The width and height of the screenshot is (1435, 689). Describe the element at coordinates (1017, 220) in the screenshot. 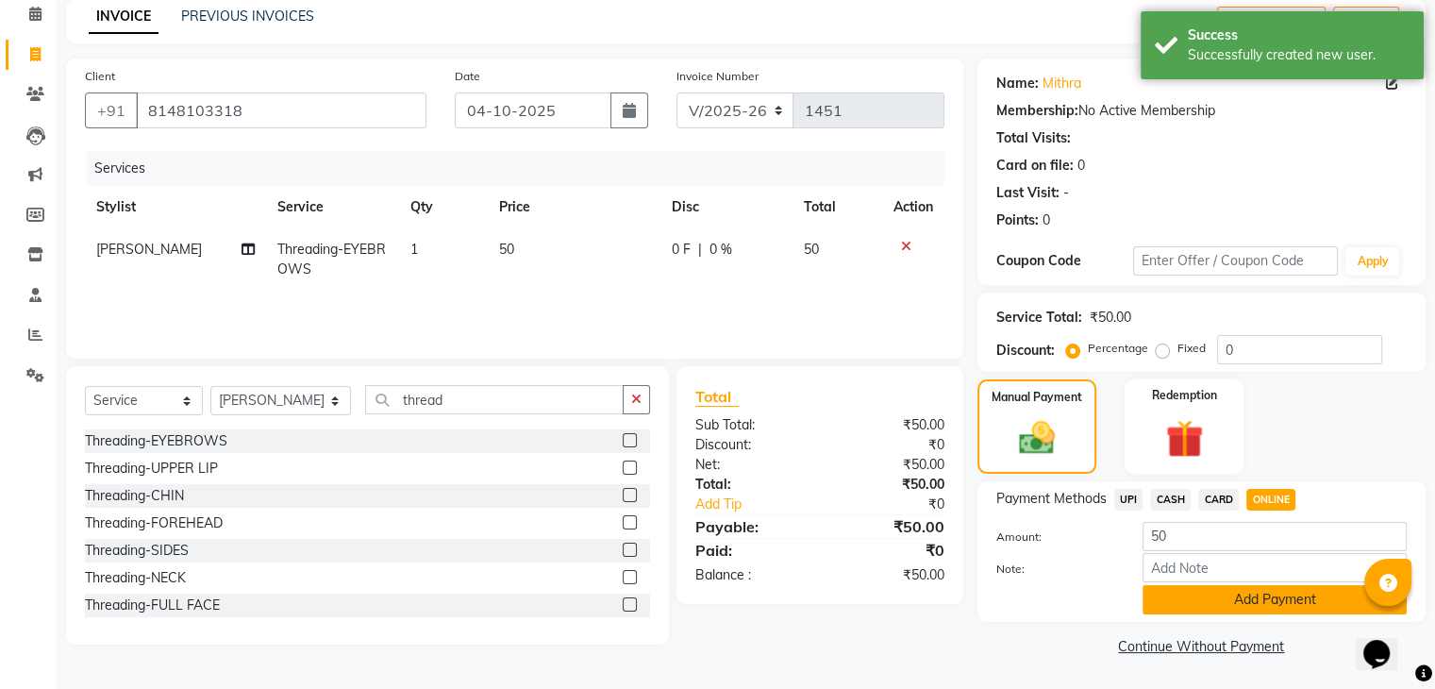

I see `div: Points:` at that location.